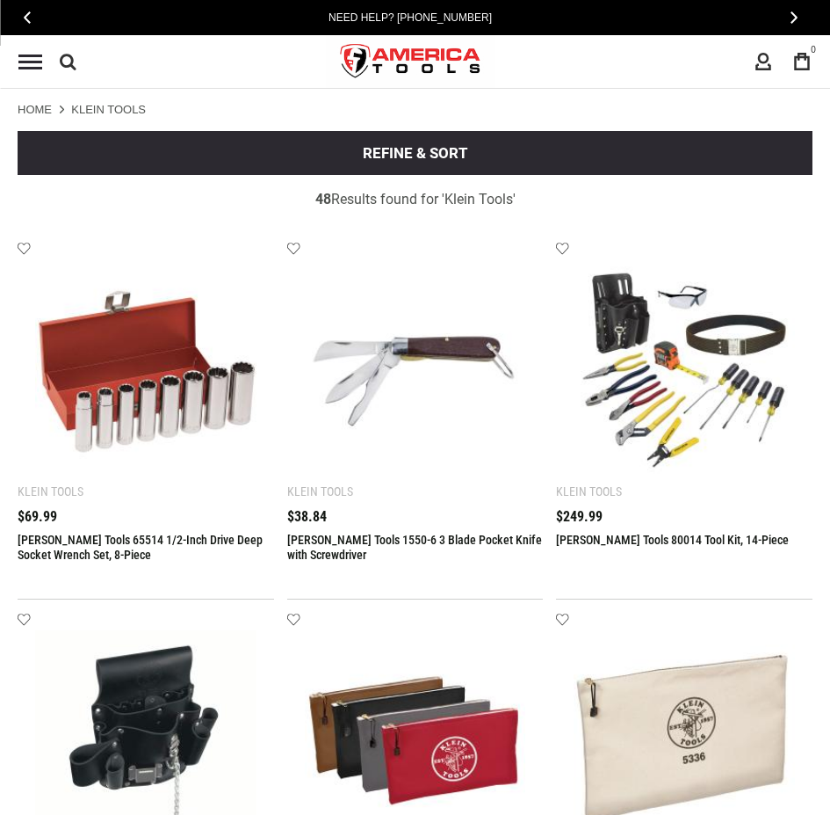  I want to click on img: Klein Tools 1550-6 3 Blade Pocket Knife with Screwdriver, so click(416, 370).